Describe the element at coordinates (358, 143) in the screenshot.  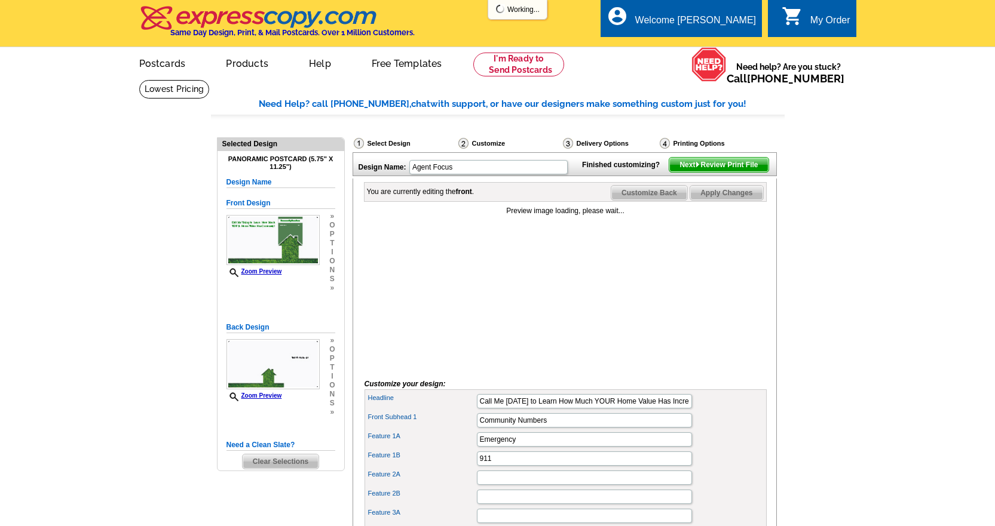
I see `img: Select Design` at that location.